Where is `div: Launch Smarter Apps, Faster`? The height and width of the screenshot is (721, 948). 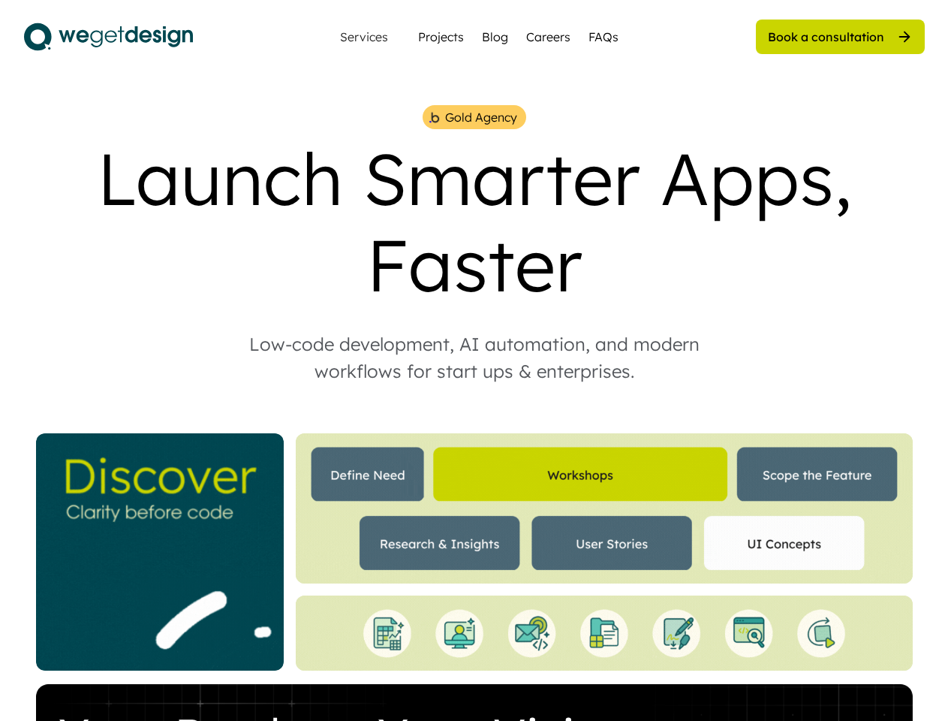
div: Launch Smarter Apps, Faster is located at coordinates (474, 221).